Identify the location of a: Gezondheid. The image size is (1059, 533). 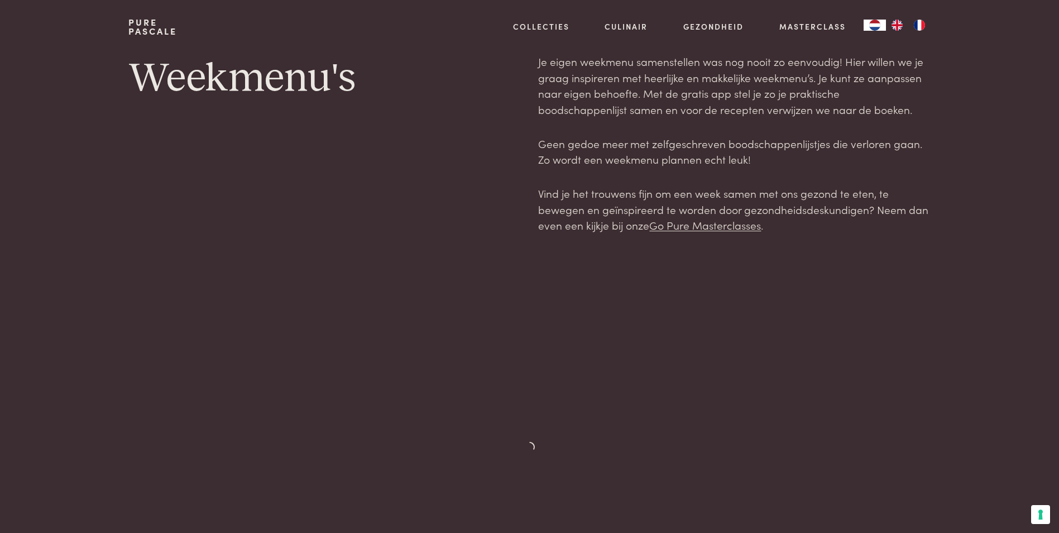
(714, 26).